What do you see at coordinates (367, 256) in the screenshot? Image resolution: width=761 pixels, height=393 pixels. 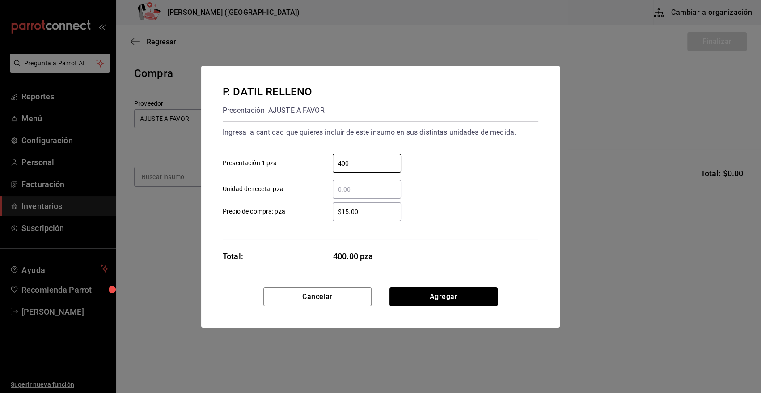 I see `span: 400.00 pza` at bounding box center [367, 256].